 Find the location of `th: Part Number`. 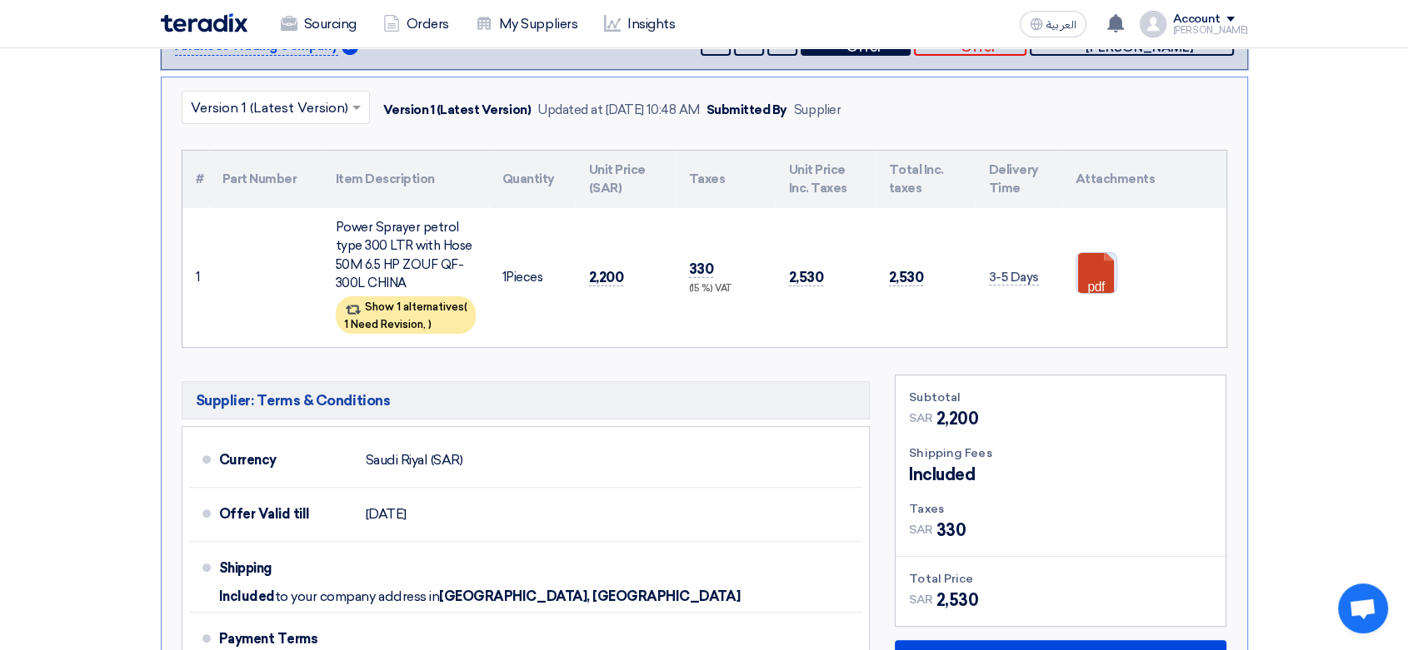

th: Part Number is located at coordinates (266, 179).